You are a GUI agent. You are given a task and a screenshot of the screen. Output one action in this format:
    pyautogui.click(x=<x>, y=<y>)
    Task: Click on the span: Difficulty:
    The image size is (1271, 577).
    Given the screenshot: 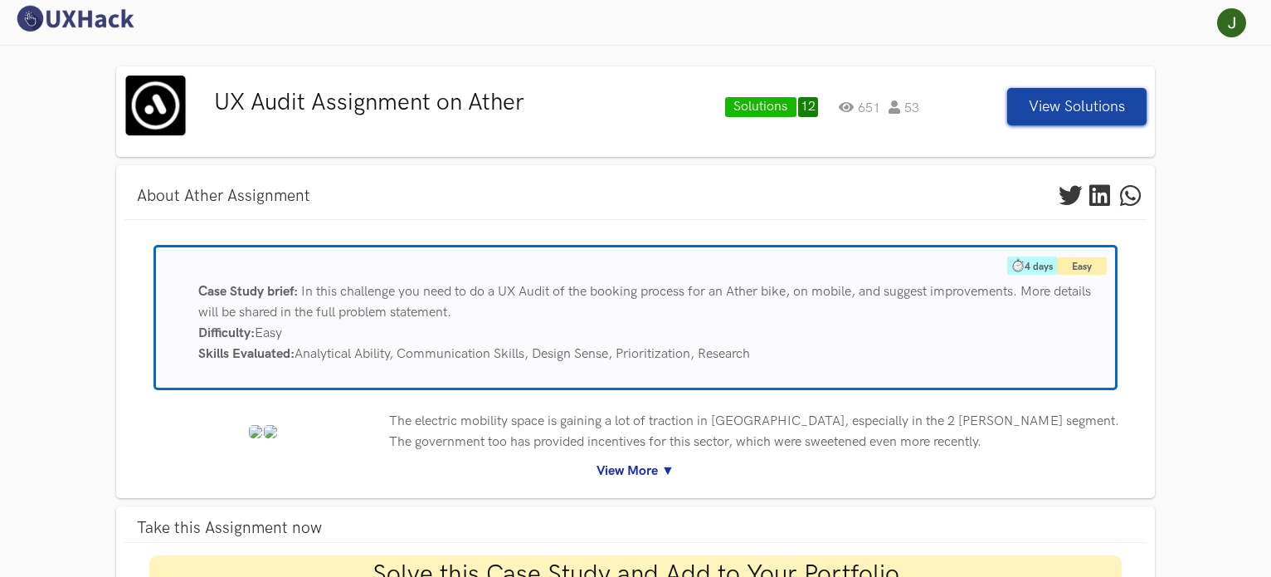 What is the action you would take?
    pyautogui.click(x=226, y=333)
    